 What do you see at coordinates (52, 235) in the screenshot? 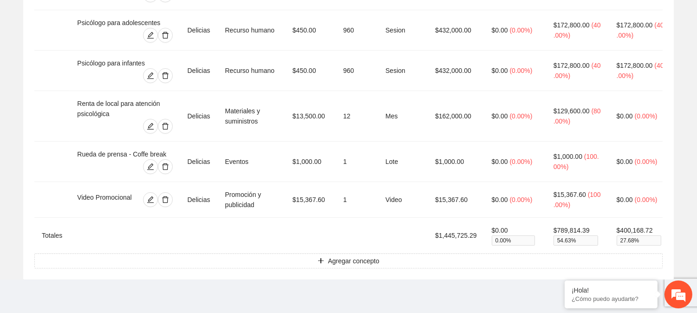
I see `td: Totales` at bounding box center [52, 235].